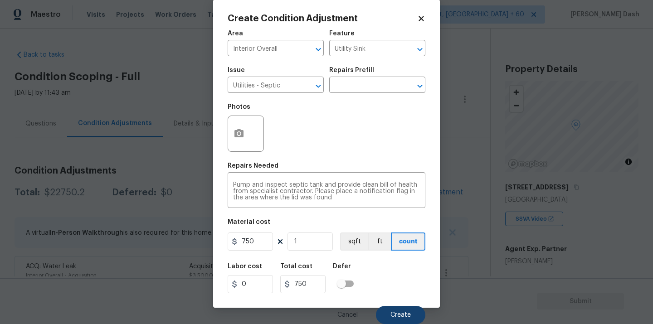  What do you see at coordinates (249, 222) in the screenshot?
I see `h5: Material cost` at bounding box center [249, 222].